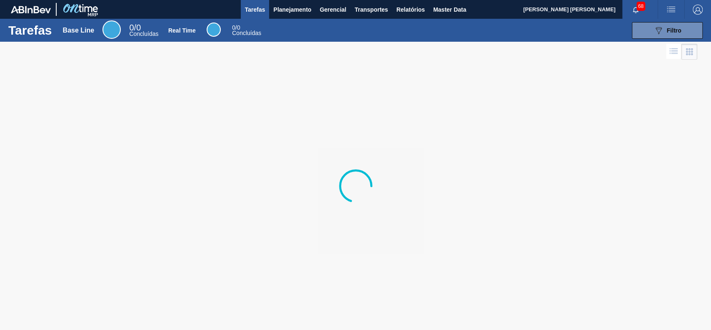  I want to click on span: Gerencial, so click(333, 10).